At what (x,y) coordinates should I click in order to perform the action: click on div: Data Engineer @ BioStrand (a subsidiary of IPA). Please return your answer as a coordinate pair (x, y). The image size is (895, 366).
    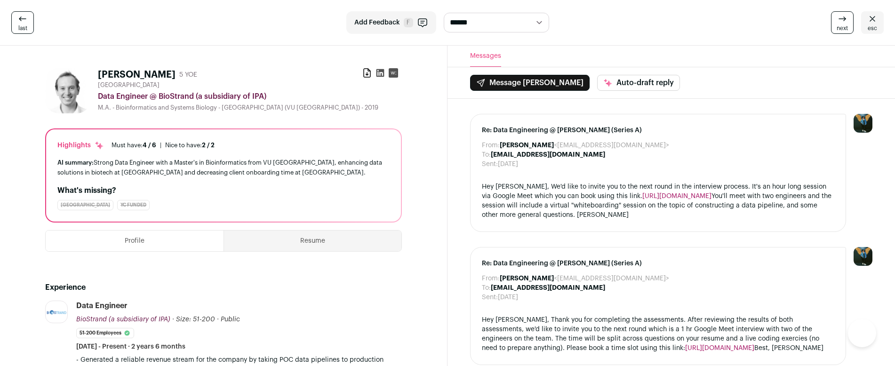
    Looking at the image, I should click on (250, 96).